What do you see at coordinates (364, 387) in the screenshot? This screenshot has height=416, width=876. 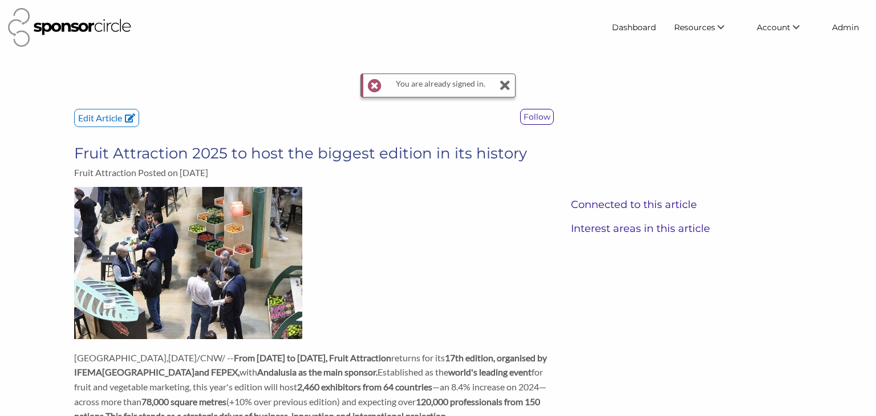 I see `b: 2,460 exhibitors from 64 countries` at bounding box center [364, 387].